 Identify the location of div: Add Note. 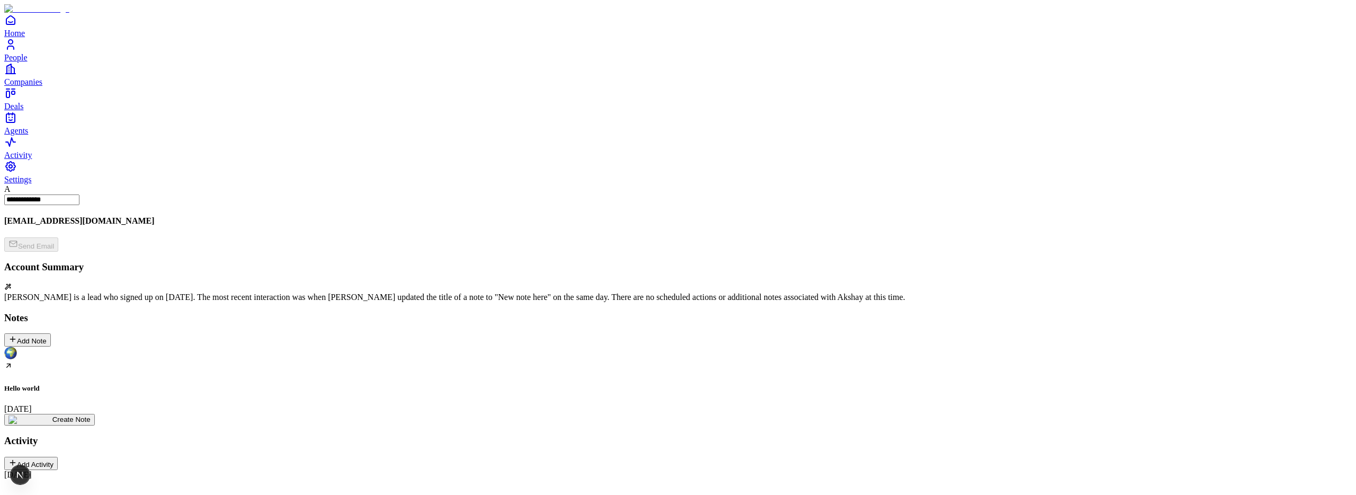
(28, 339).